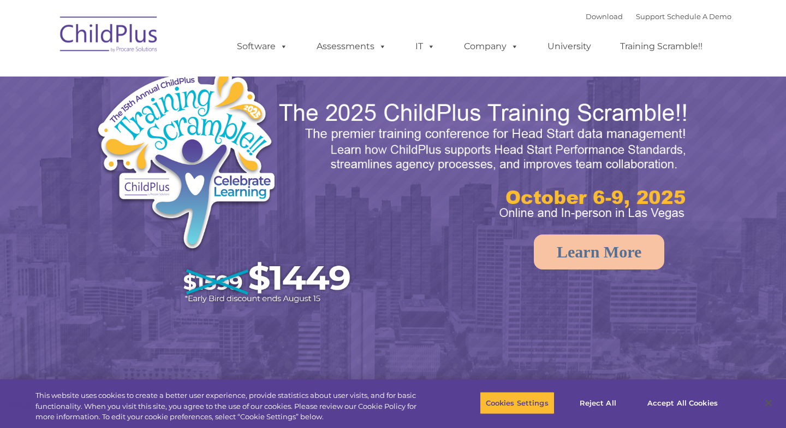  Describe the element at coordinates (769, 403) in the screenshot. I see `button: Close` at that location.